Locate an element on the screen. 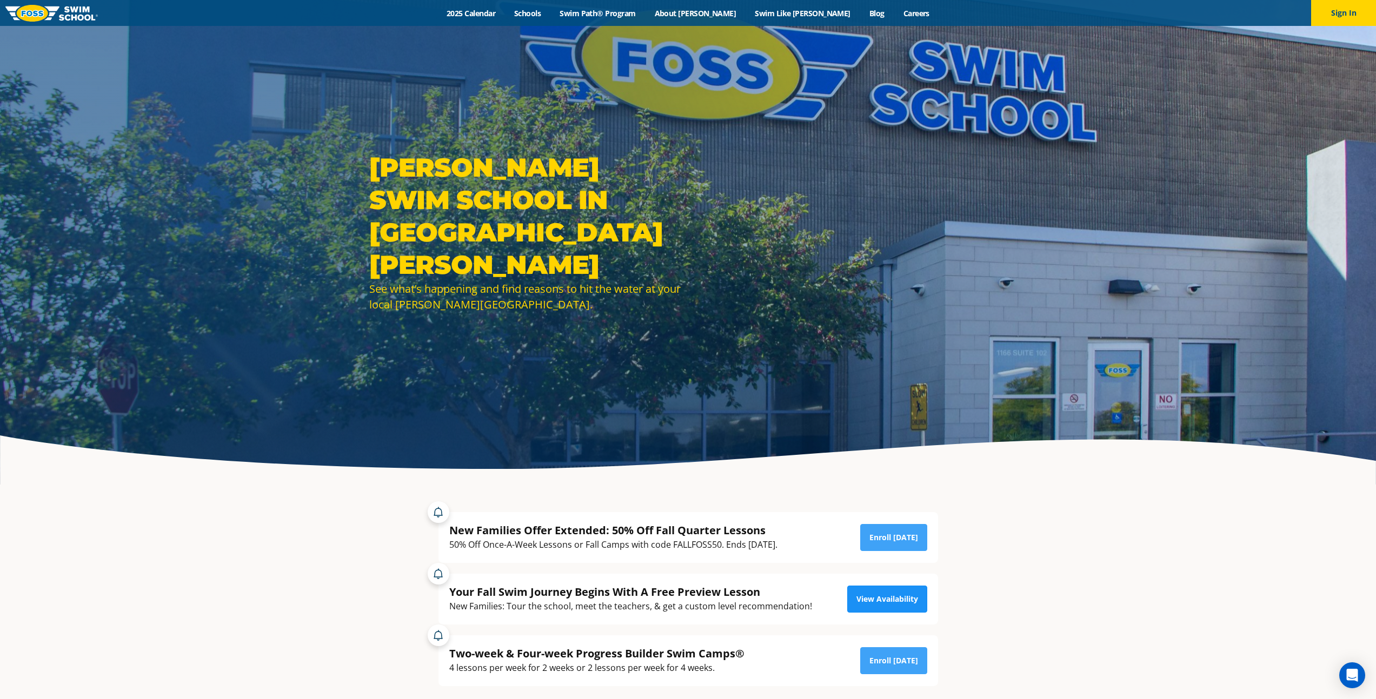 The image size is (1376, 699). div: 4 lessons per week for 2 weeks or 2 lessons per week for 4 weeks. is located at coordinates (597, 668).